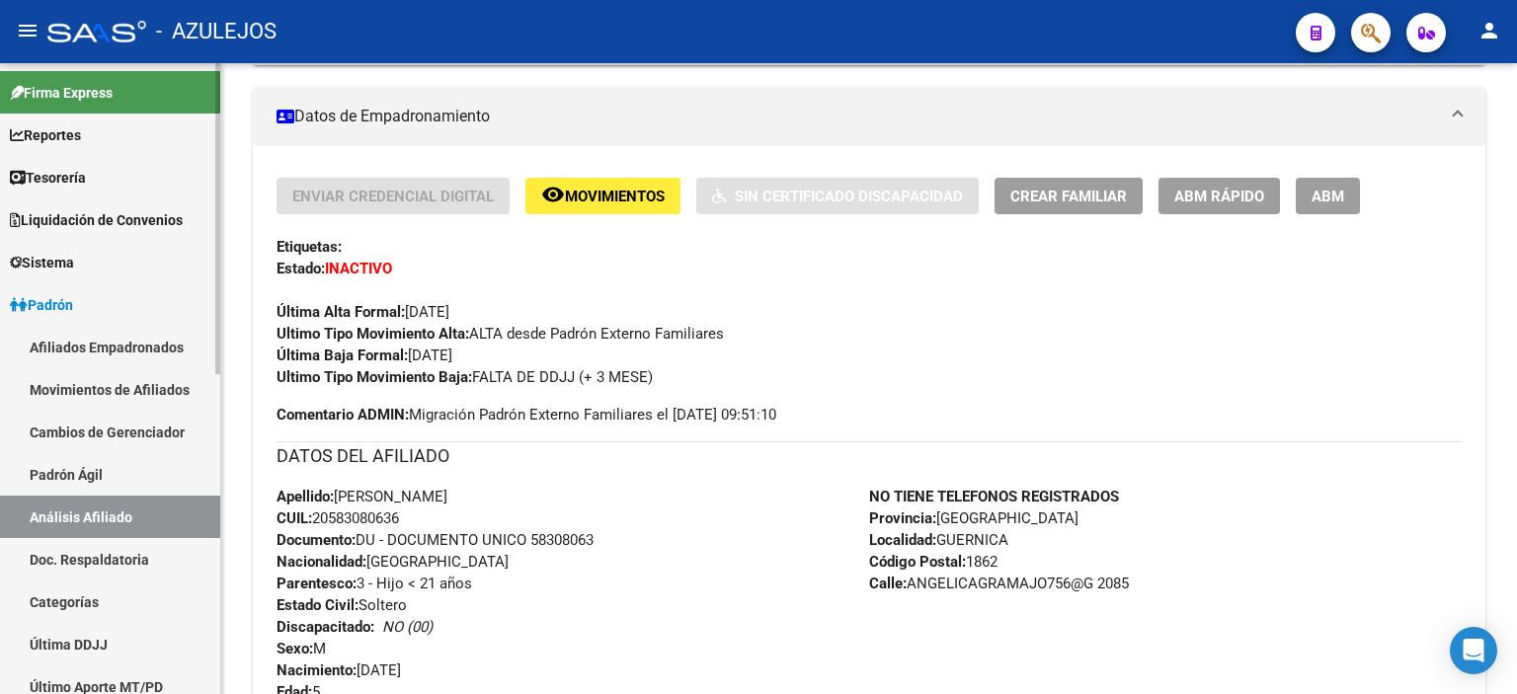 This screenshot has height=694, width=1517. I want to click on strong: Ultimo Tipo Movimiento Baja:, so click(374, 377).